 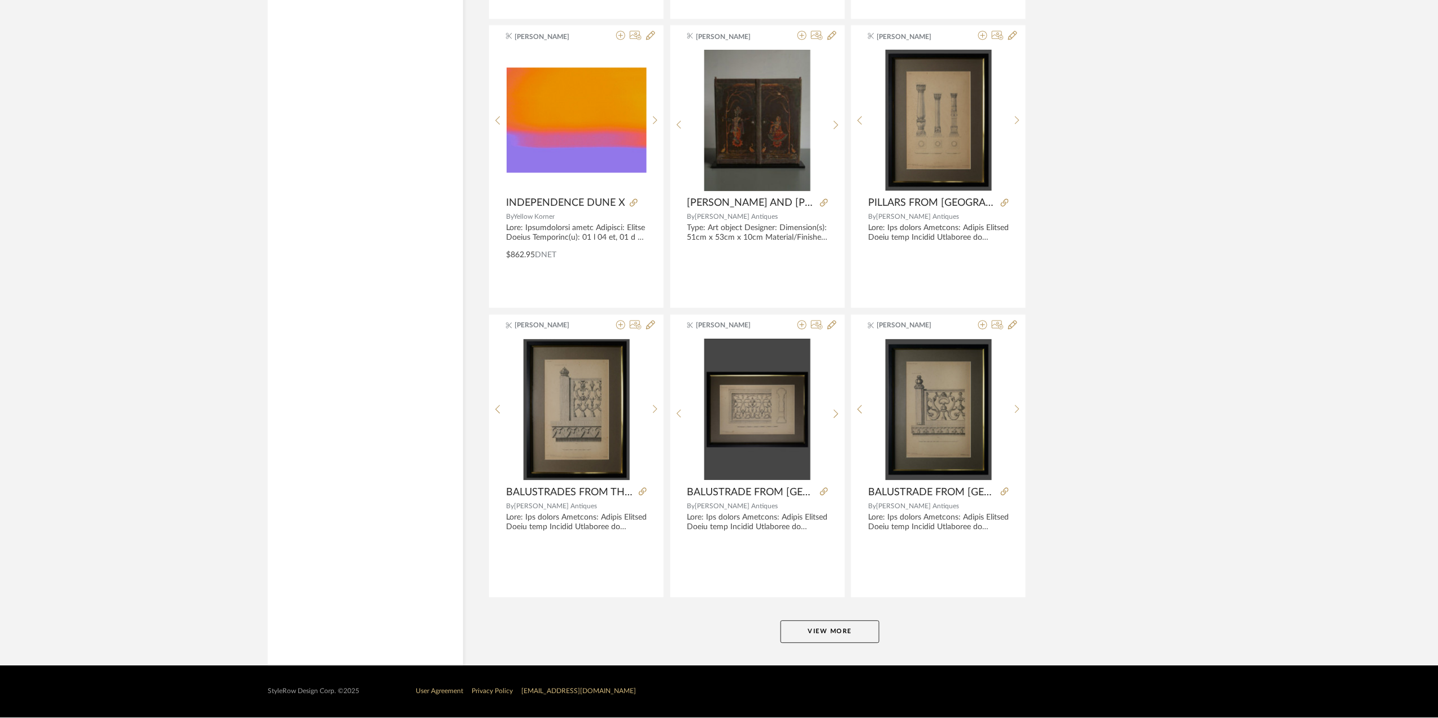 What do you see at coordinates (314, 691) in the screenshot?
I see `div: StyleRow Design Corp. ©2025` at bounding box center [314, 691].